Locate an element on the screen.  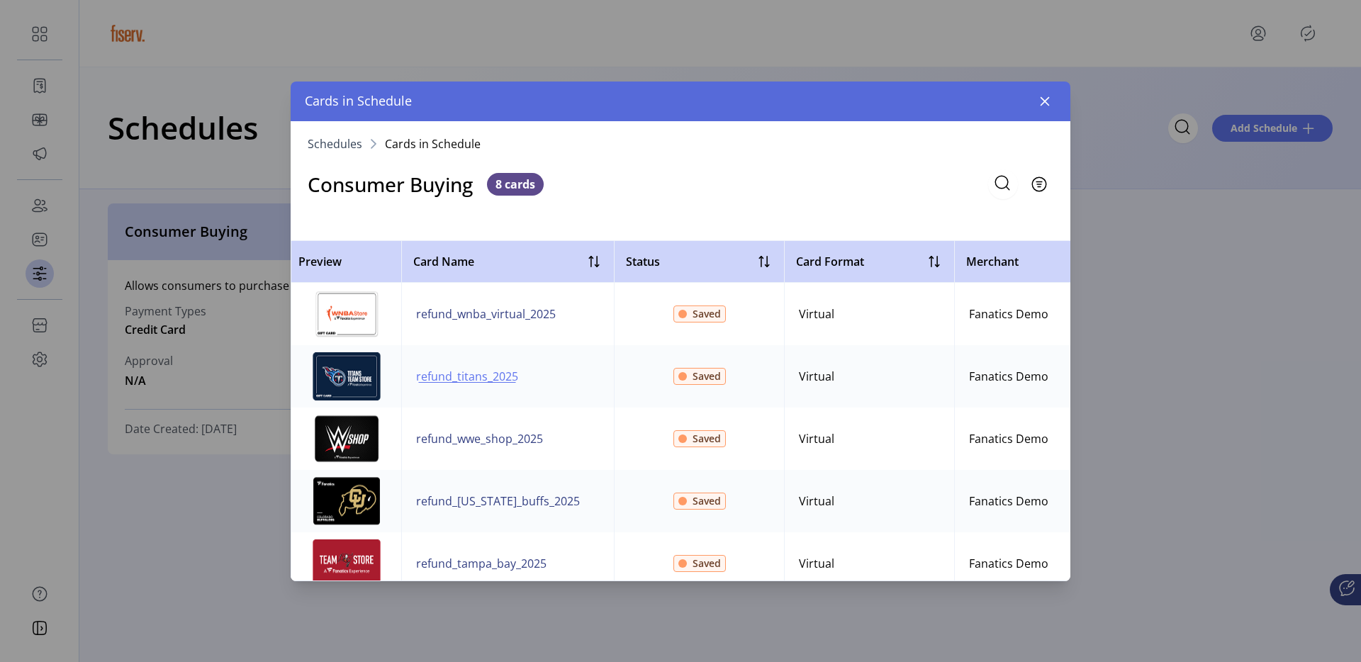
a: Schedules is located at coordinates (335, 144).